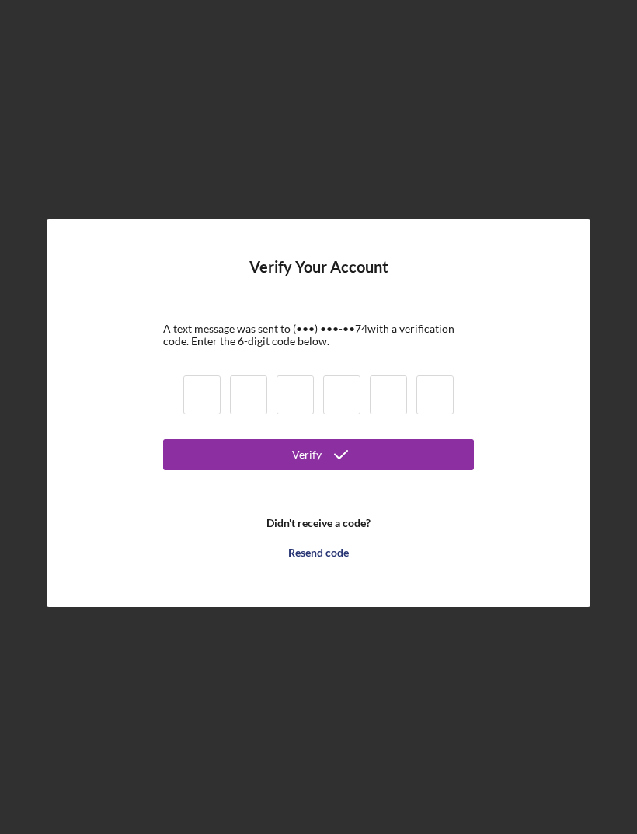 Image resolution: width=637 pixels, height=834 pixels. Describe the element at coordinates (319, 523) in the screenshot. I see `b: Didn't receive a code?` at that location.